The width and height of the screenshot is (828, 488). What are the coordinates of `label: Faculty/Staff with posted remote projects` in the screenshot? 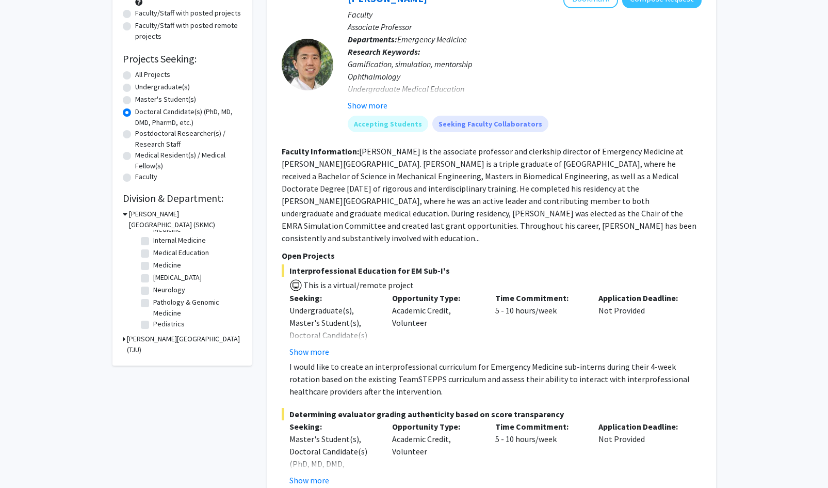 It's located at (188, 31).